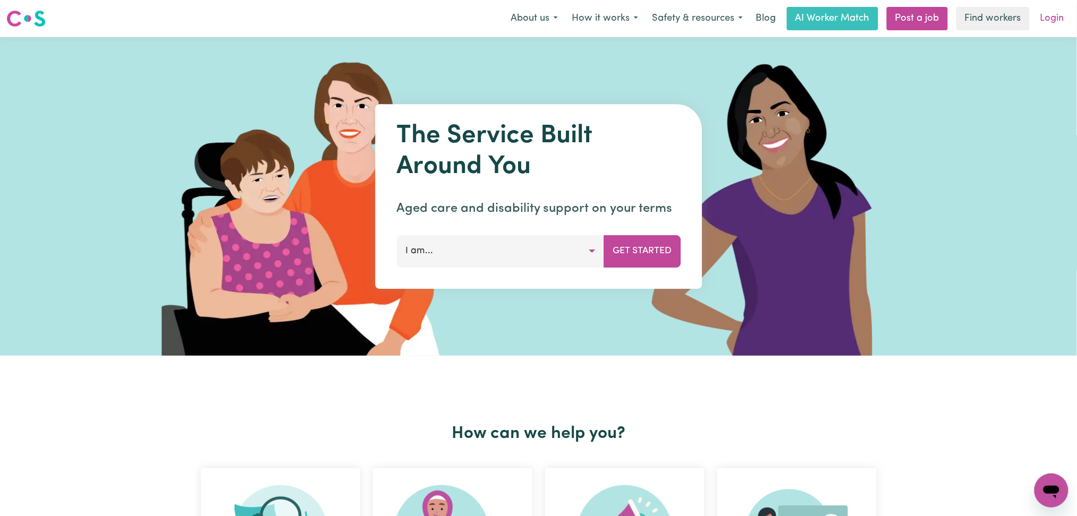 The width and height of the screenshot is (1077, 516). I want to click on h2: How can we help you?, so click(539, 434).